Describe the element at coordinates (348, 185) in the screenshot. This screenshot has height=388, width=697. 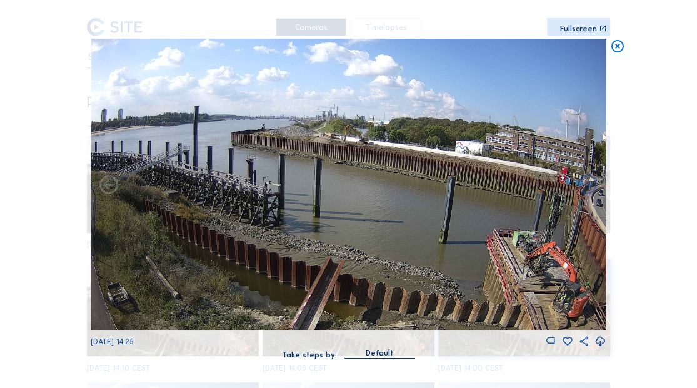
I see `img: Image` at that location.